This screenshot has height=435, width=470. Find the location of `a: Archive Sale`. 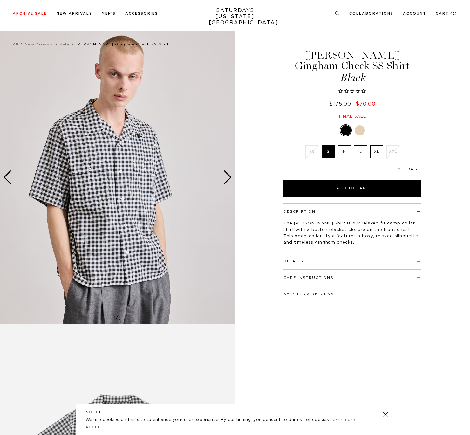

a: Archive Sale is located at coordinates (30, 13).